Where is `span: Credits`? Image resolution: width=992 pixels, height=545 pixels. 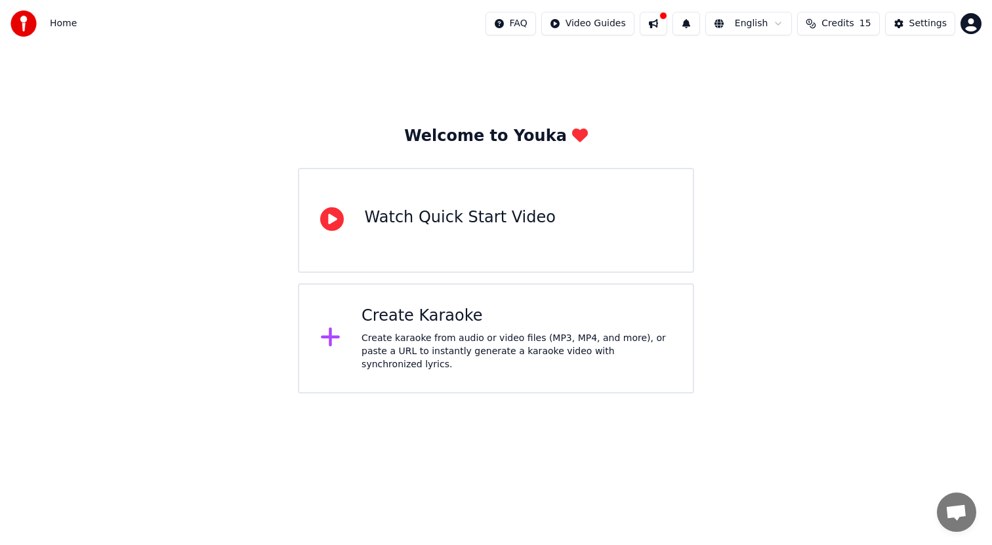 span: Credits is located at coordinates (837, 24).